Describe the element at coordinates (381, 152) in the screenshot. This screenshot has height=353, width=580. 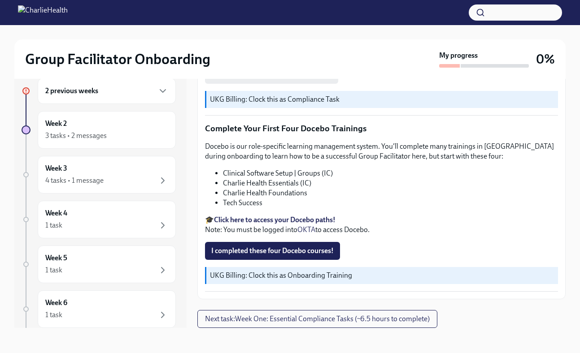
I see `p: Docebo is our role-specific learning management system. You'll complete many trainings in [GEOGRA...` at that location.